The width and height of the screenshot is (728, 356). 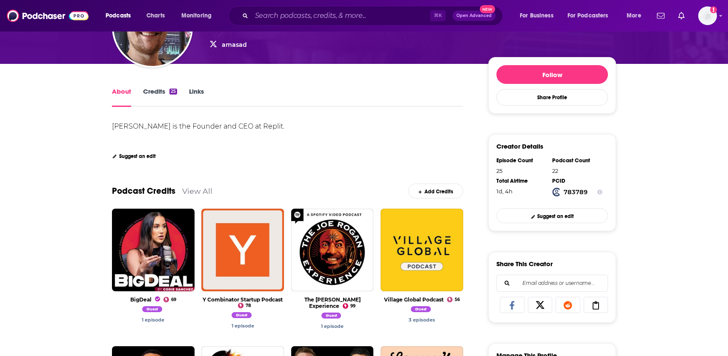 What do you see at coordinates (174, 300) in the screenshot?
I see `span: 69` at bounding box center [174, 300].